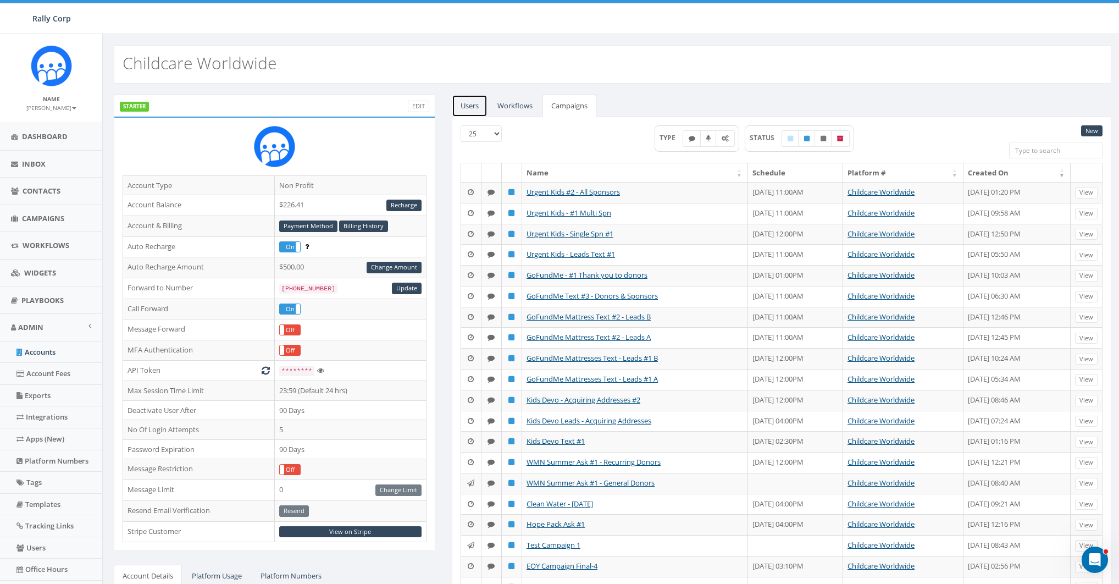 This screenshot has height=584, width=1119. I want to click on td: Account Type, so click(199, 185).